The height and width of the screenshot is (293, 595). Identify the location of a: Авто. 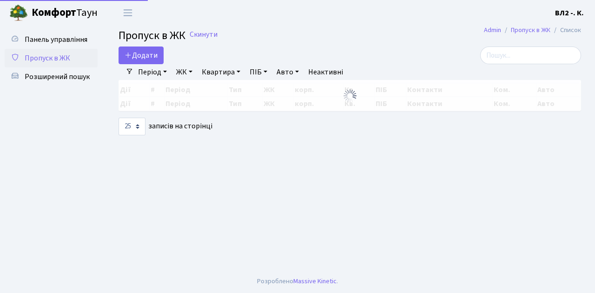
(288, 72).